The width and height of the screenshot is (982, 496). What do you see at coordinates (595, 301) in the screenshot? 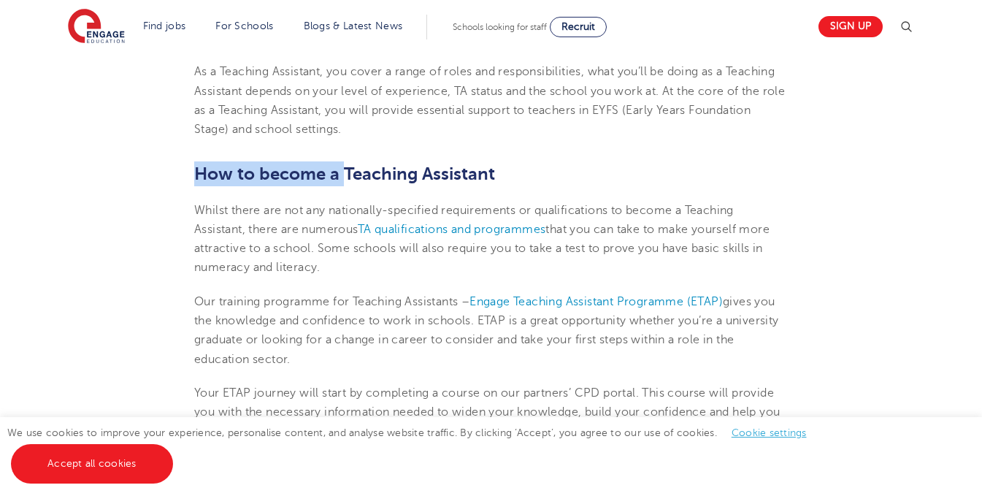
I see `span: Engage Teaching Assistant Programme (ETAP)` at bounding box center [595, 301].